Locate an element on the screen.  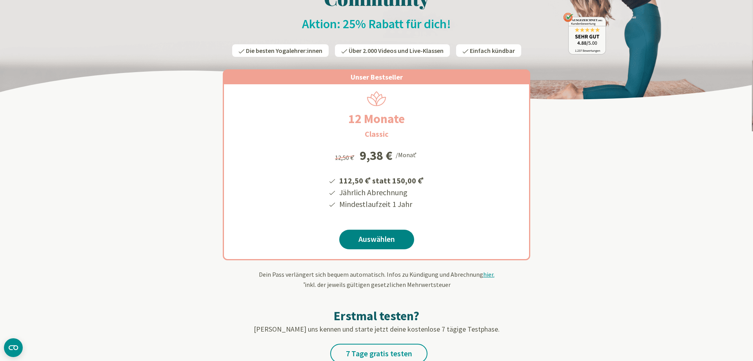
span: Die besten Yogalehrer:innen is located at coordinates (284, 51).